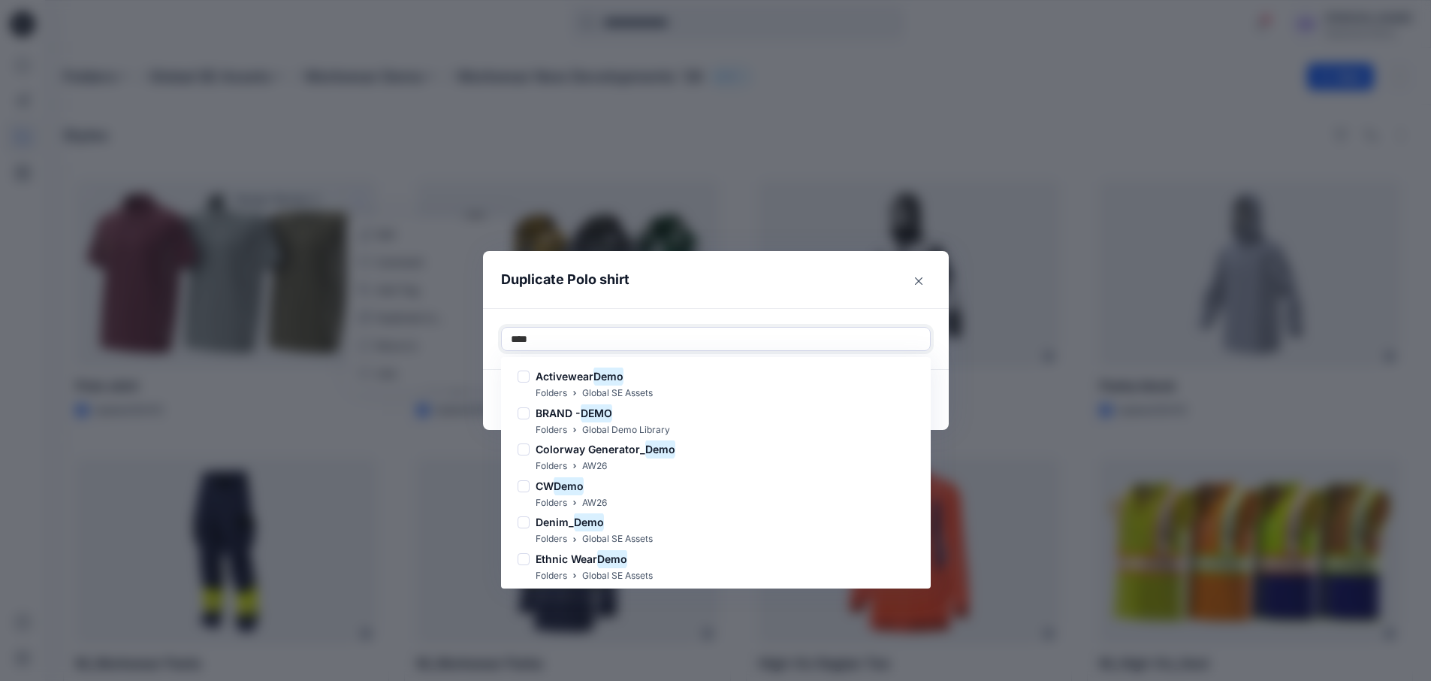  Describe the element at coordinates (564, 376) in the screenshot. I see `span: Activewear` at that location.